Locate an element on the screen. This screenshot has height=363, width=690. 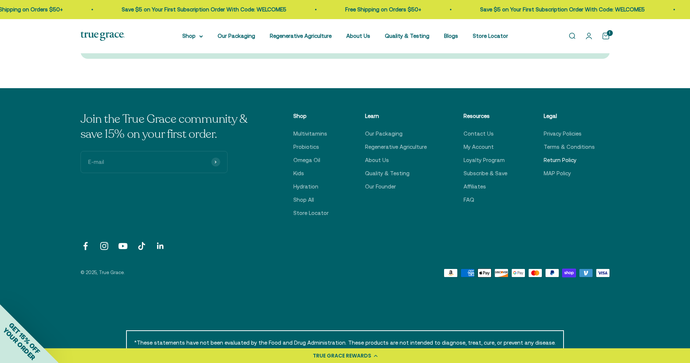
a: My Account is located at coordinates (478, 147).